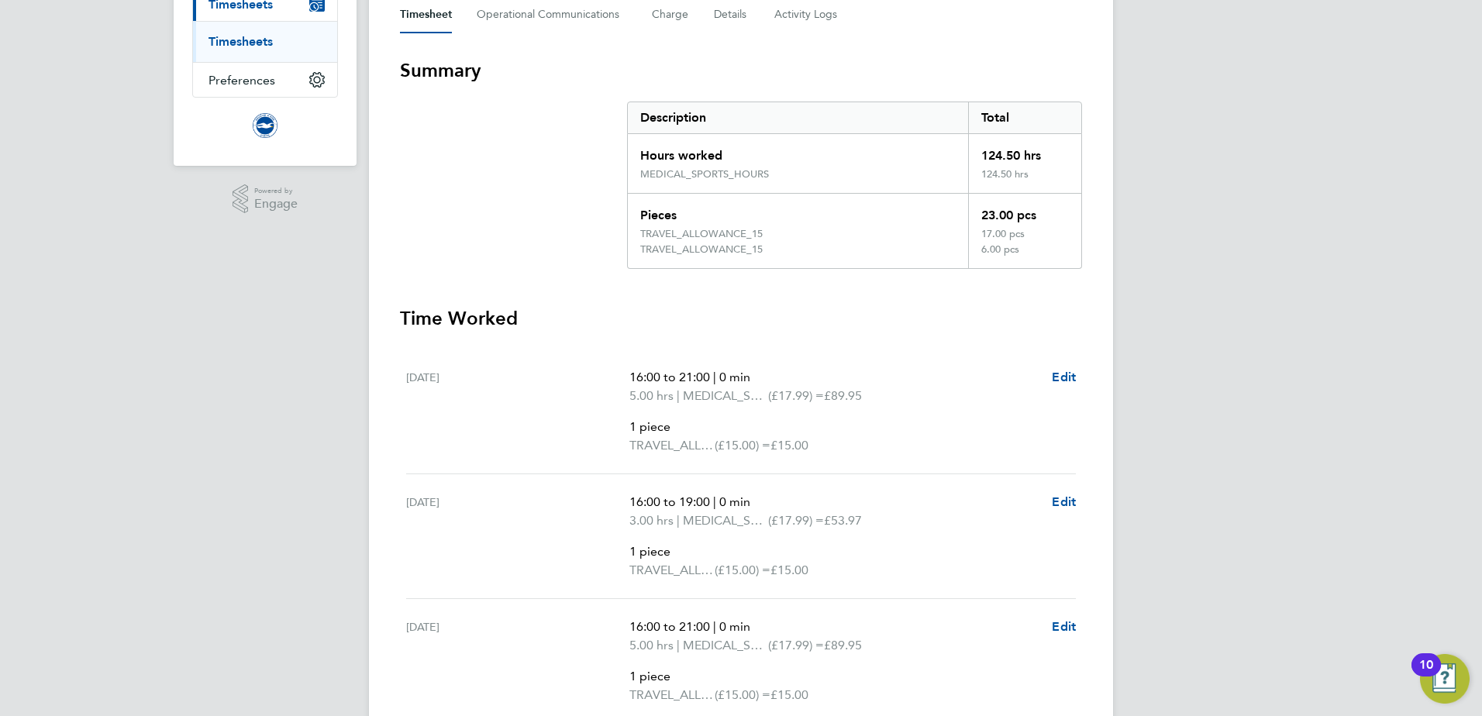 The height and width of the screenshot is (716, 1482). I want to click on span: £53.97, so click(843, 520).